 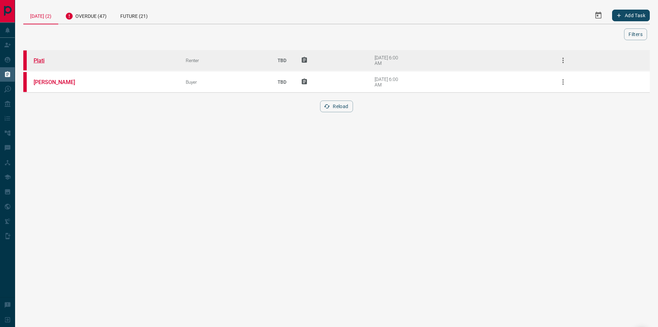 I want to click on button: Add Task, so click(x=631, y=15).